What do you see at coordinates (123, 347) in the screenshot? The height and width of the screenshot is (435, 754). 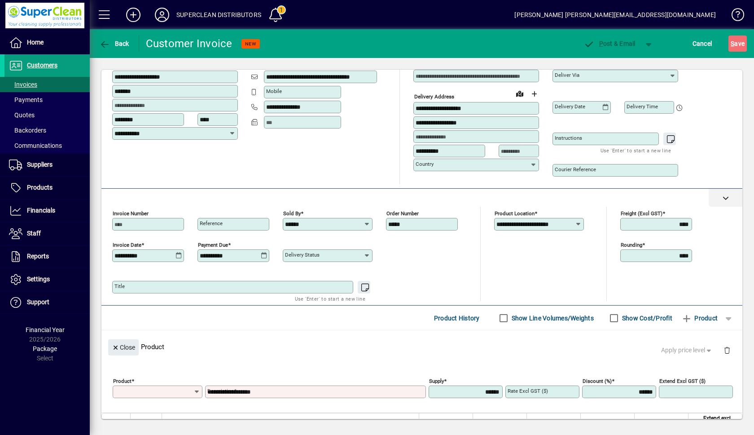 I see `span: Close` at bounding box center [123, 347].